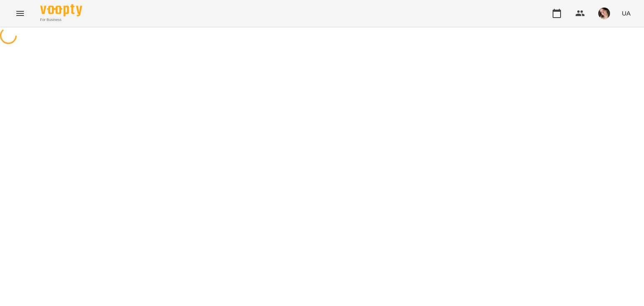 The image size is (644, 306). Describe the element at coordinates (61, 20) in the screenshot. I see `span: For Business` at that location.